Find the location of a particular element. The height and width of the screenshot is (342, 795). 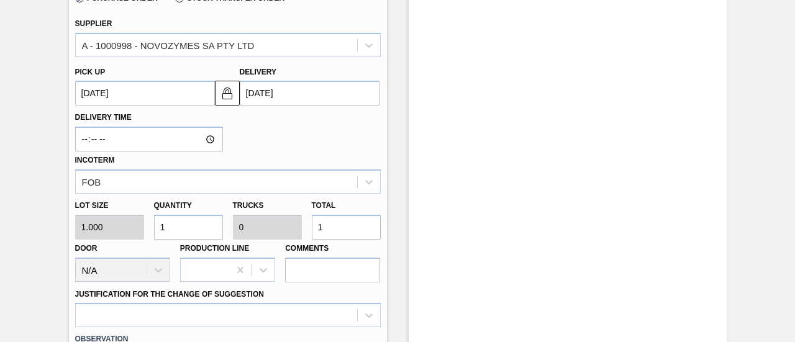

label: Justification for the Change of Suggestion is located at coordinates (170, 295).